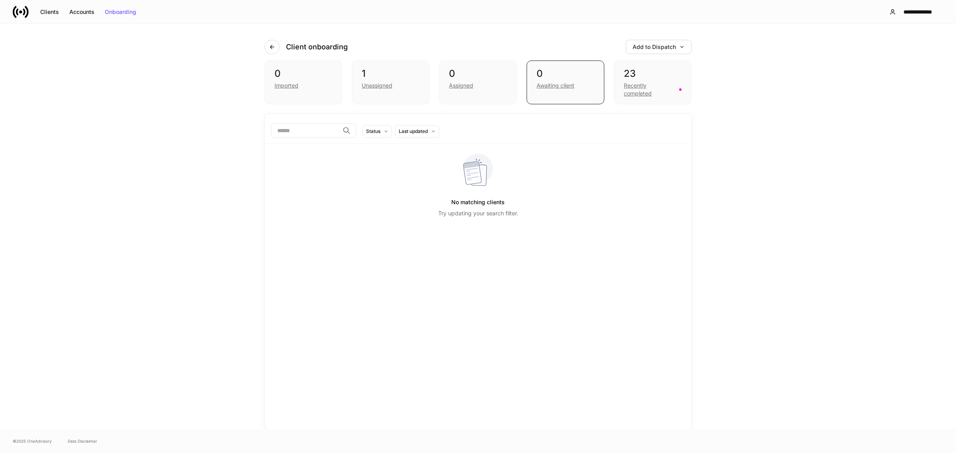  What do you see at coordinates (303, 82) in the screenshot?
I see `div: 0Imported` at bounding box center [303, 82].